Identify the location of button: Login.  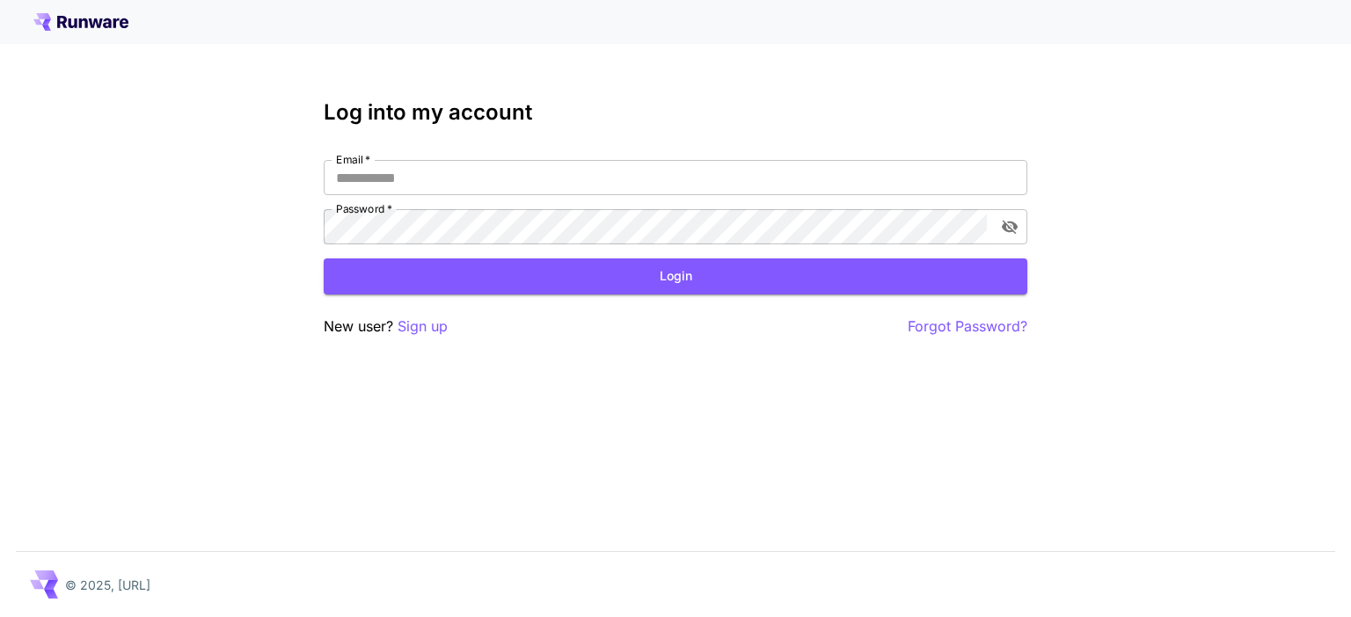
(675, 276).